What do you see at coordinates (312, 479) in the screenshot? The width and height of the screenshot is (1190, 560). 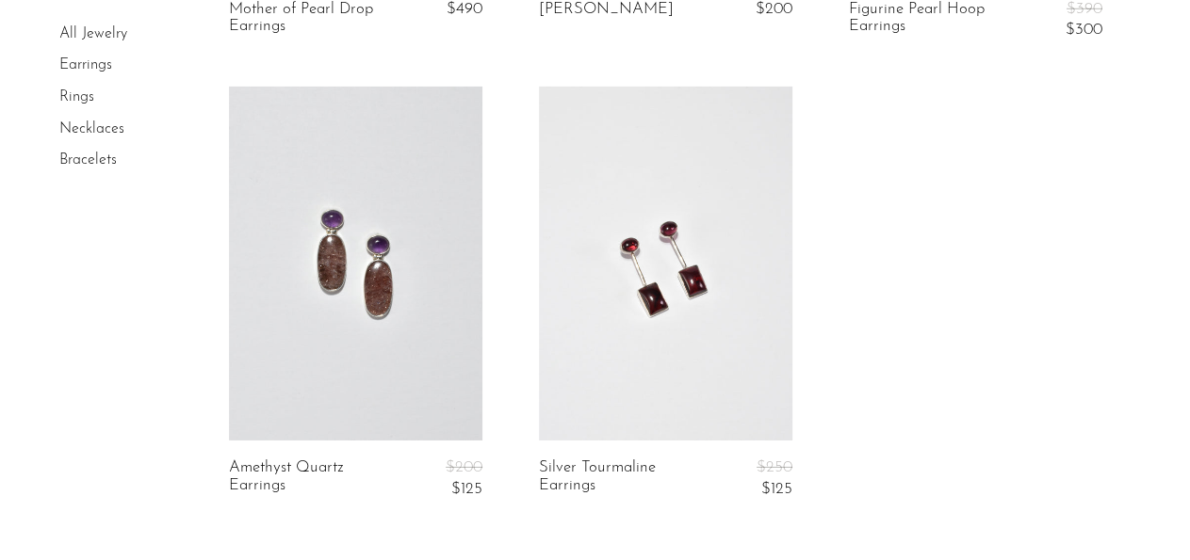 I see `a: Amethyst Quartz Earrings` at bounding box center [312, 479].